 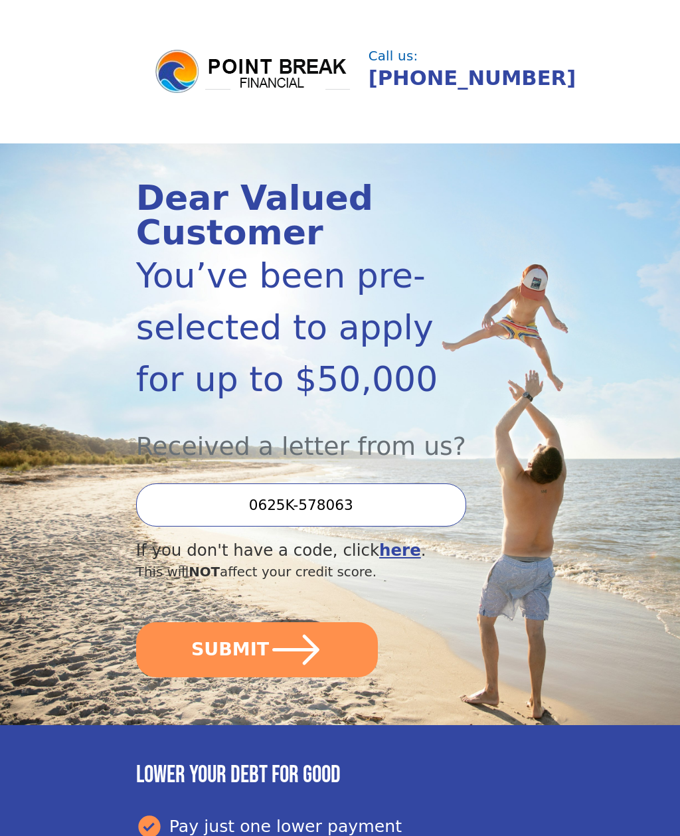 I want to click on div: This will affect your credit score., so click(x=310, y=573).